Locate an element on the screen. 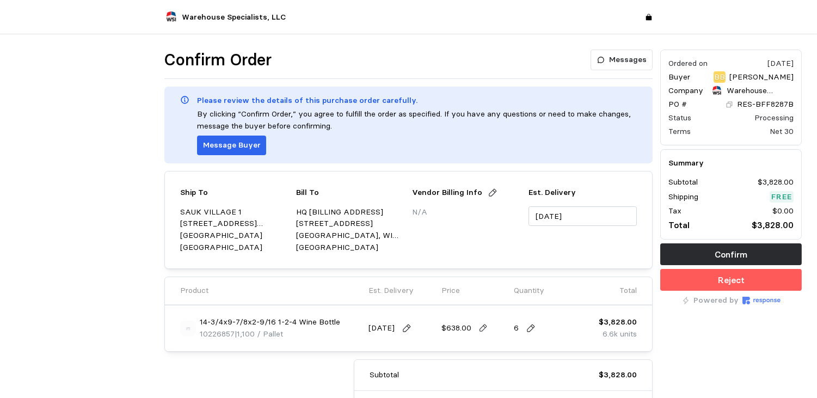  img: Response Logo is located at coordinates (762, 301).